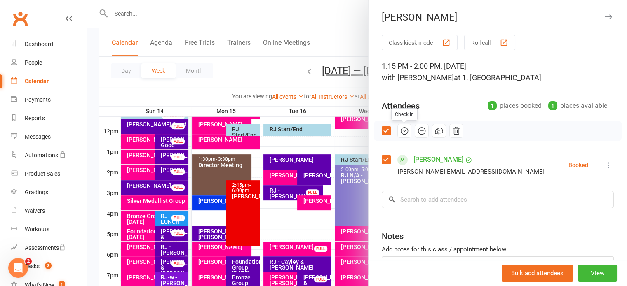  Describe the element at coordinates (33, 63) in the screenshot. I see `div: People` at that location.